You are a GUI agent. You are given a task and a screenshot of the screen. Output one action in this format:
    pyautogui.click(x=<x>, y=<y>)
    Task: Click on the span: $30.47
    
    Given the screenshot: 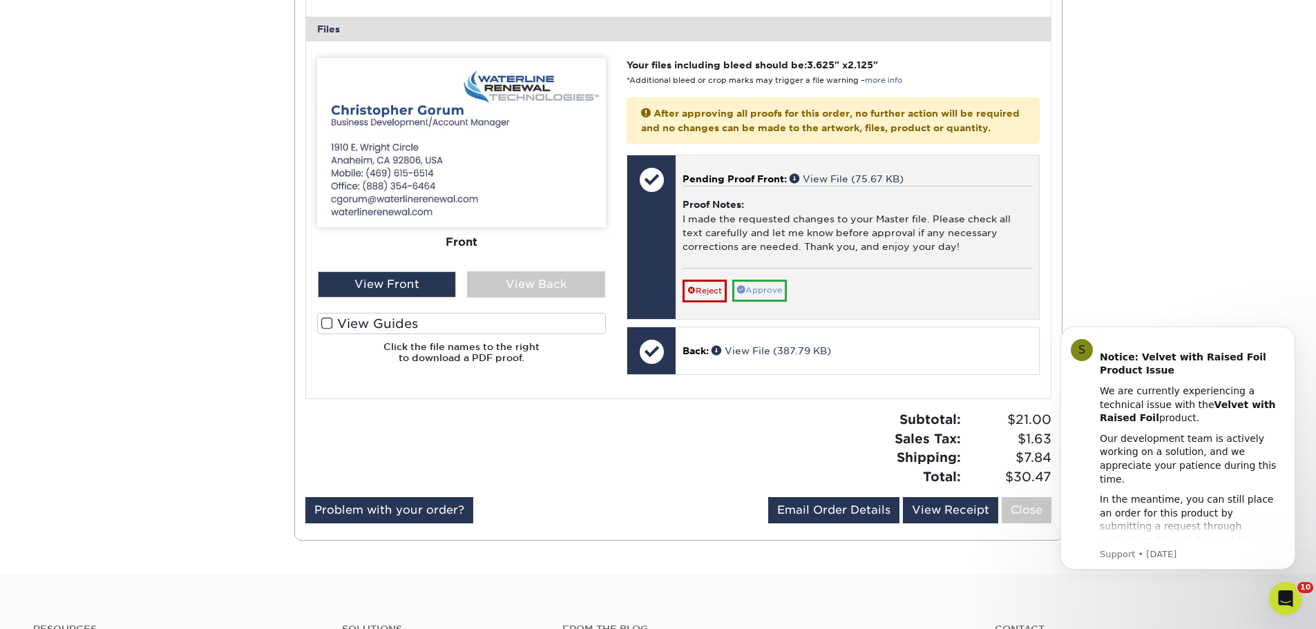 What is the action you would take?
    pyautogui.click(x=1008, y=477)
    